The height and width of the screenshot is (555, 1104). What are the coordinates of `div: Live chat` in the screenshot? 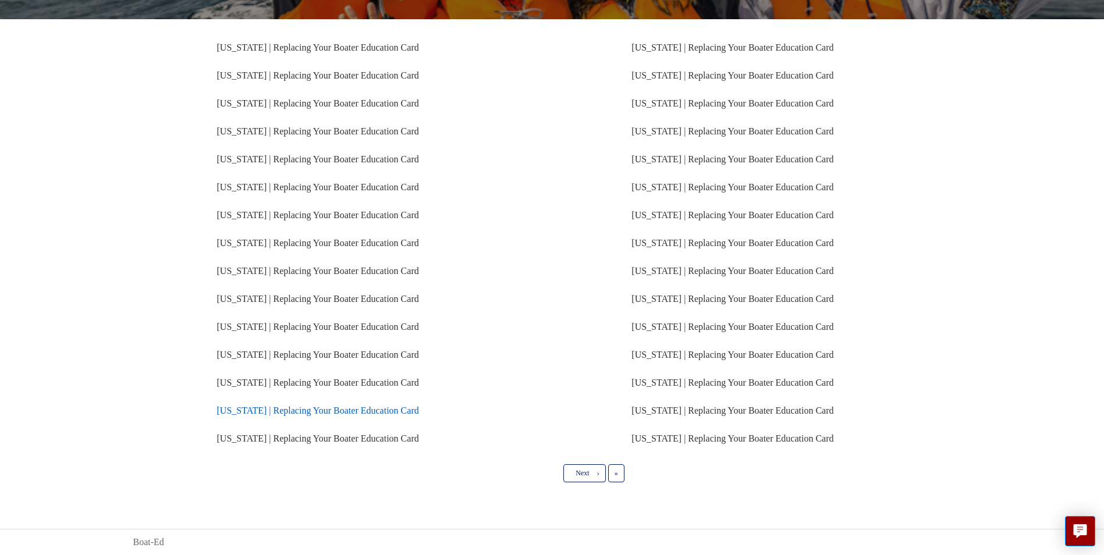 It's located at (1080, 531).